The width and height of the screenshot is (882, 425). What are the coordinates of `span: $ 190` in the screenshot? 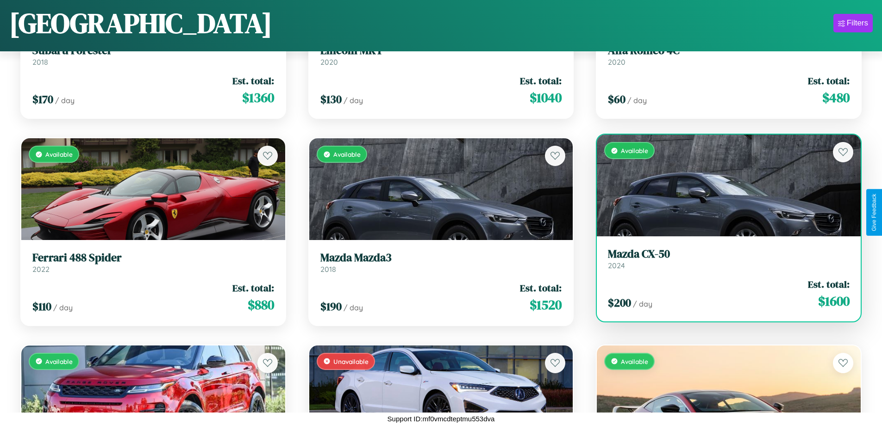 It's located at (331, 306).